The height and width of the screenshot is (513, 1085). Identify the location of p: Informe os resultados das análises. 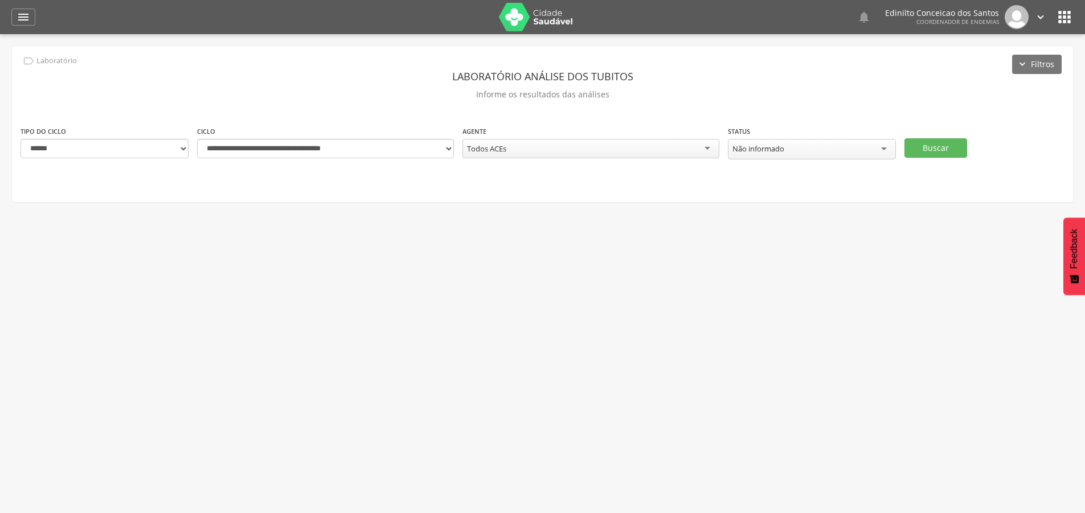
(542, 95).